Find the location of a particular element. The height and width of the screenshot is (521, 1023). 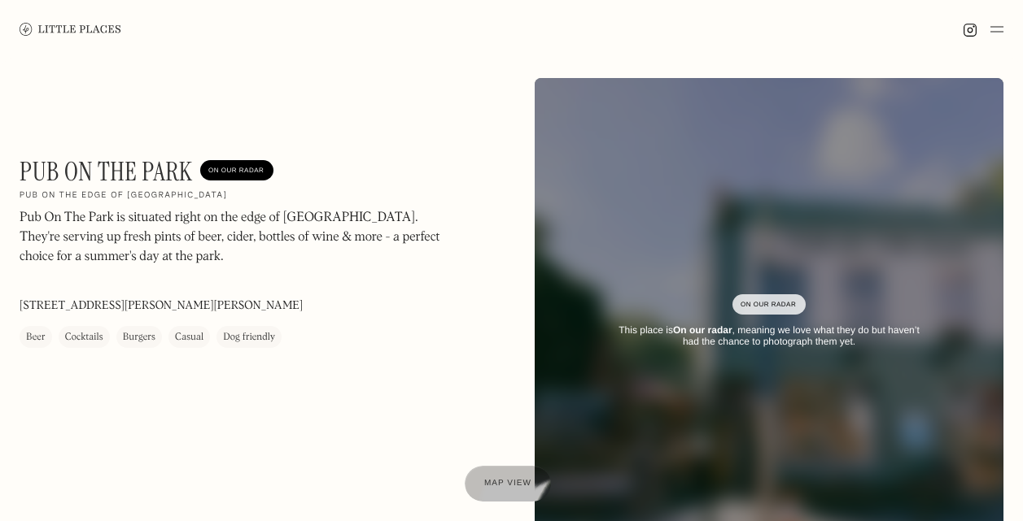

div: Burgers is located at coordinates (139, 338).